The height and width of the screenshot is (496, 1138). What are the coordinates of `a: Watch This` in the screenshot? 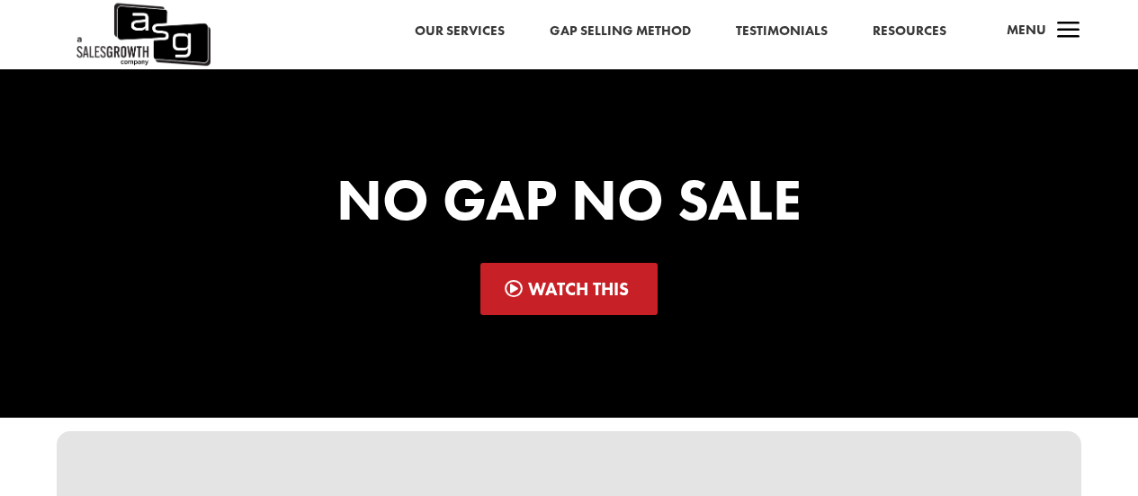 It's located at (568, 289).